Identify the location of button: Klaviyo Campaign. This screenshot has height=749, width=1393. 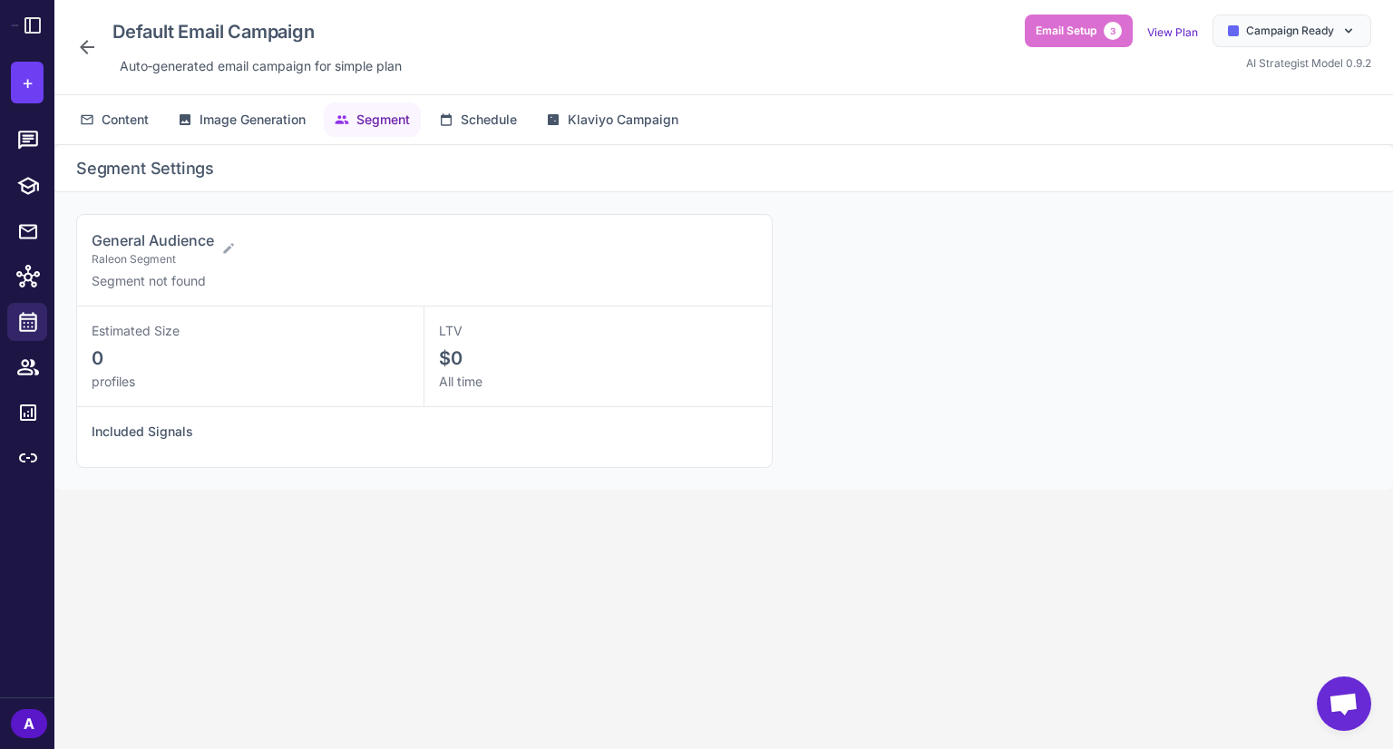
(612, 120).